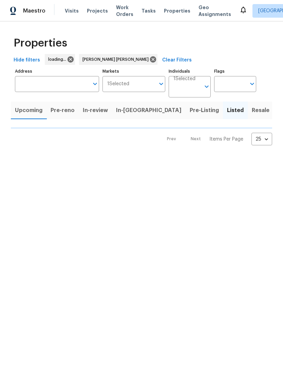 The image size is (283, 365). Describe the element at coordinates (62, 110) in the screenshot. I see `span: Pre-reno` at that location.